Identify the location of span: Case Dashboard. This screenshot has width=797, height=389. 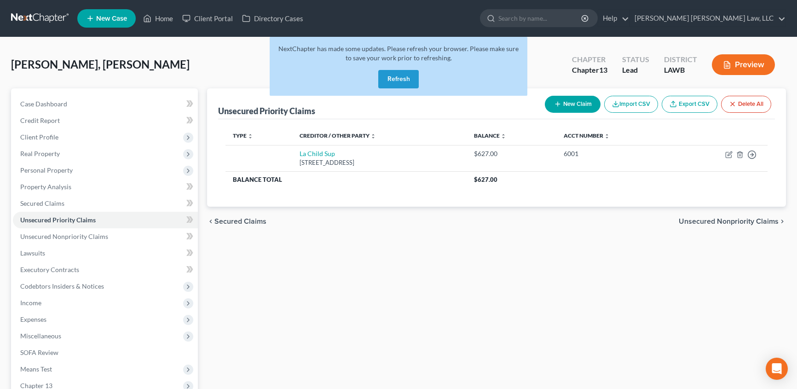
(44, 104).